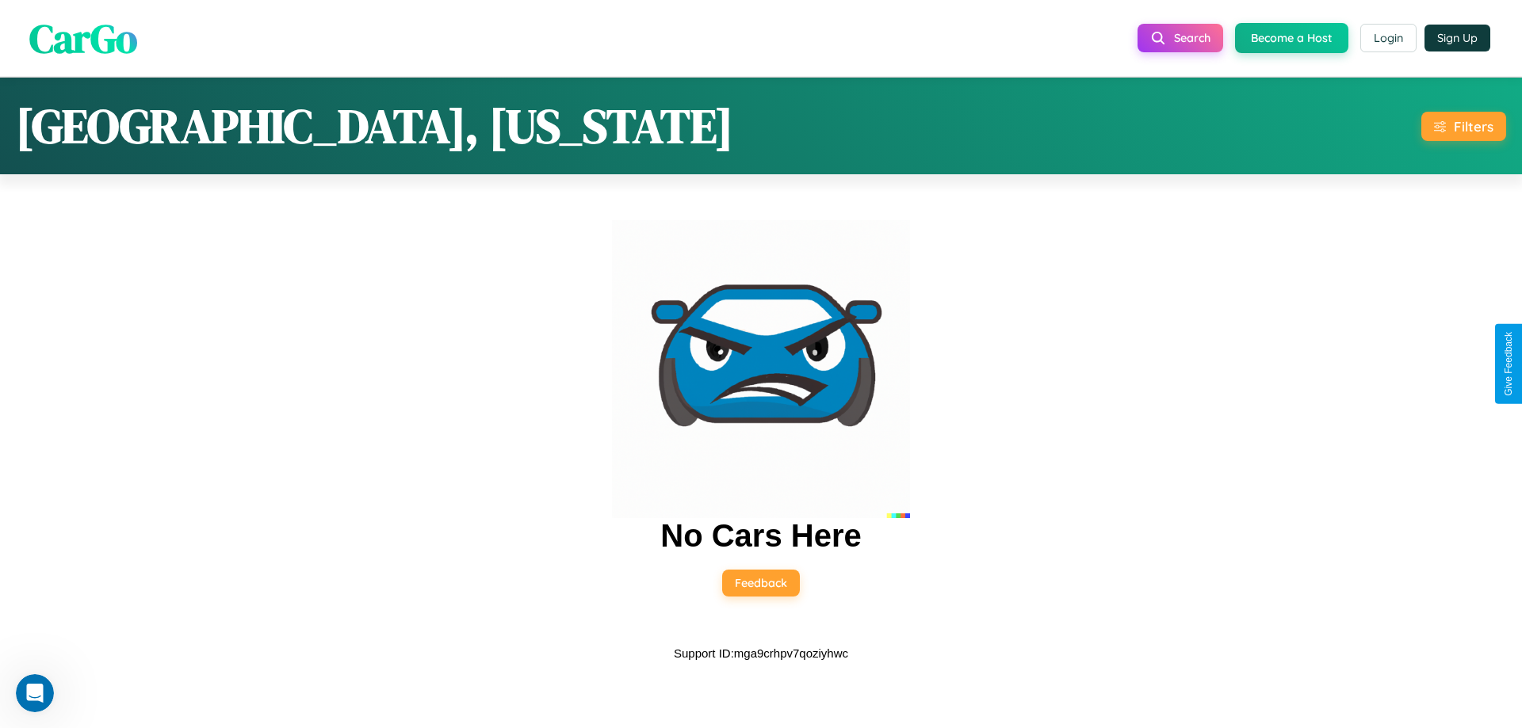 This screenshot has width=1522, height=728. What do you see at coordinates (1180, 38) in the screenshot?
I see `button: Search` at bounding box center [1180, 38].